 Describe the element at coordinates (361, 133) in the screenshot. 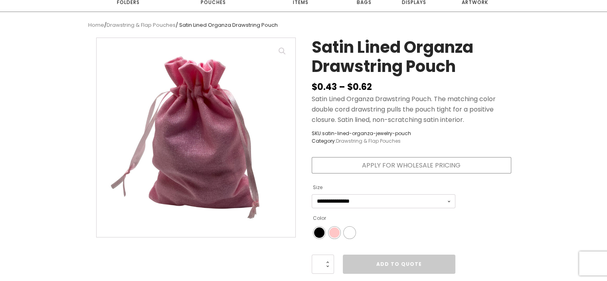

I see `span: SKU:` at that location.